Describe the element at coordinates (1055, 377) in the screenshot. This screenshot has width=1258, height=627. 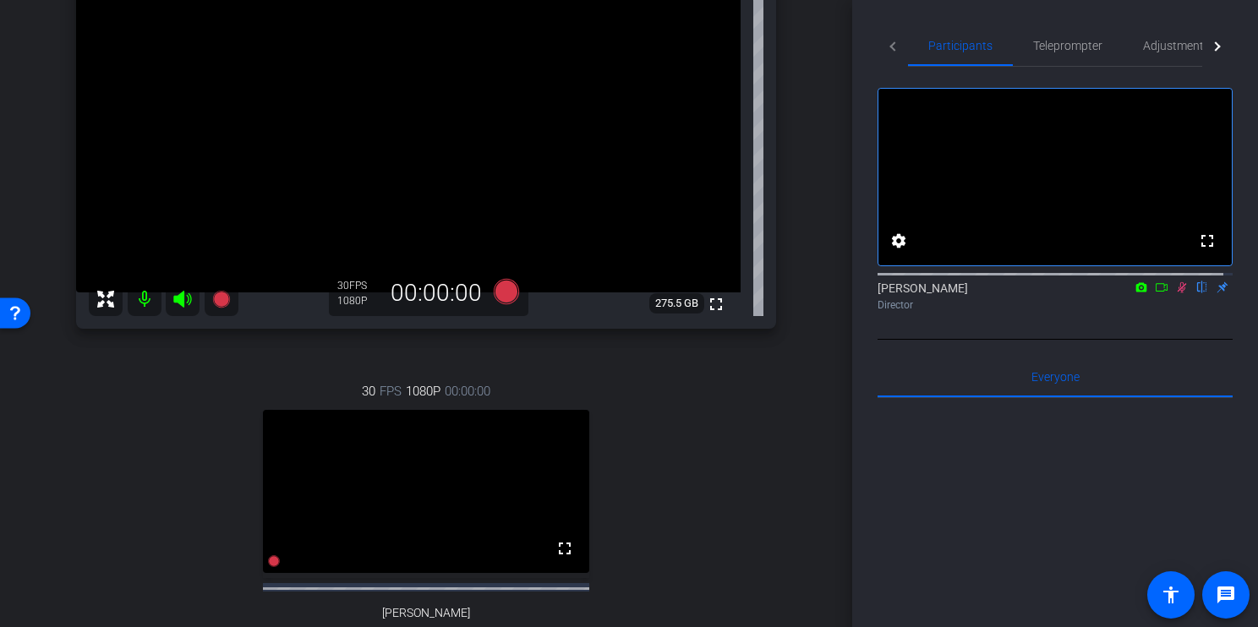
I see `span: Everyone` at that location.